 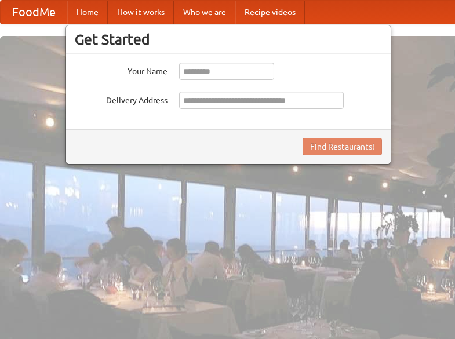 What do you see at coordinates (270, 12) in the screenshot?
I see `a: Recipe videos` at bounding box center [270, 12].